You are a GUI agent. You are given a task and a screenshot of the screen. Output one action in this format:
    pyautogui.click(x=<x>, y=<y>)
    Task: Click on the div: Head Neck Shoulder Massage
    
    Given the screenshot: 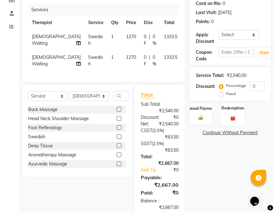 What is the action you would take?
    pyautogui.click(x=58, y=118)
    